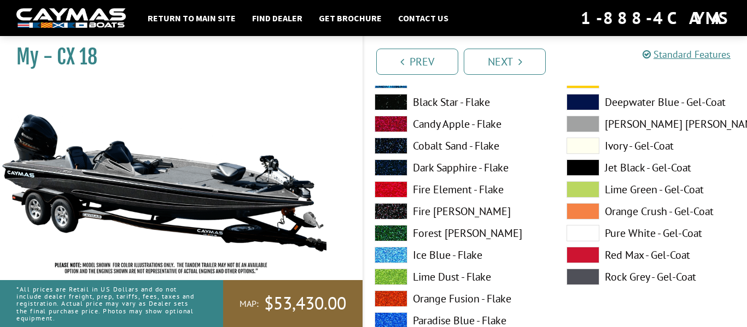 The width and height of the screenshot is (747, 327). I want to click on label: Red Max - Gel-Coat, so click(651, 255).